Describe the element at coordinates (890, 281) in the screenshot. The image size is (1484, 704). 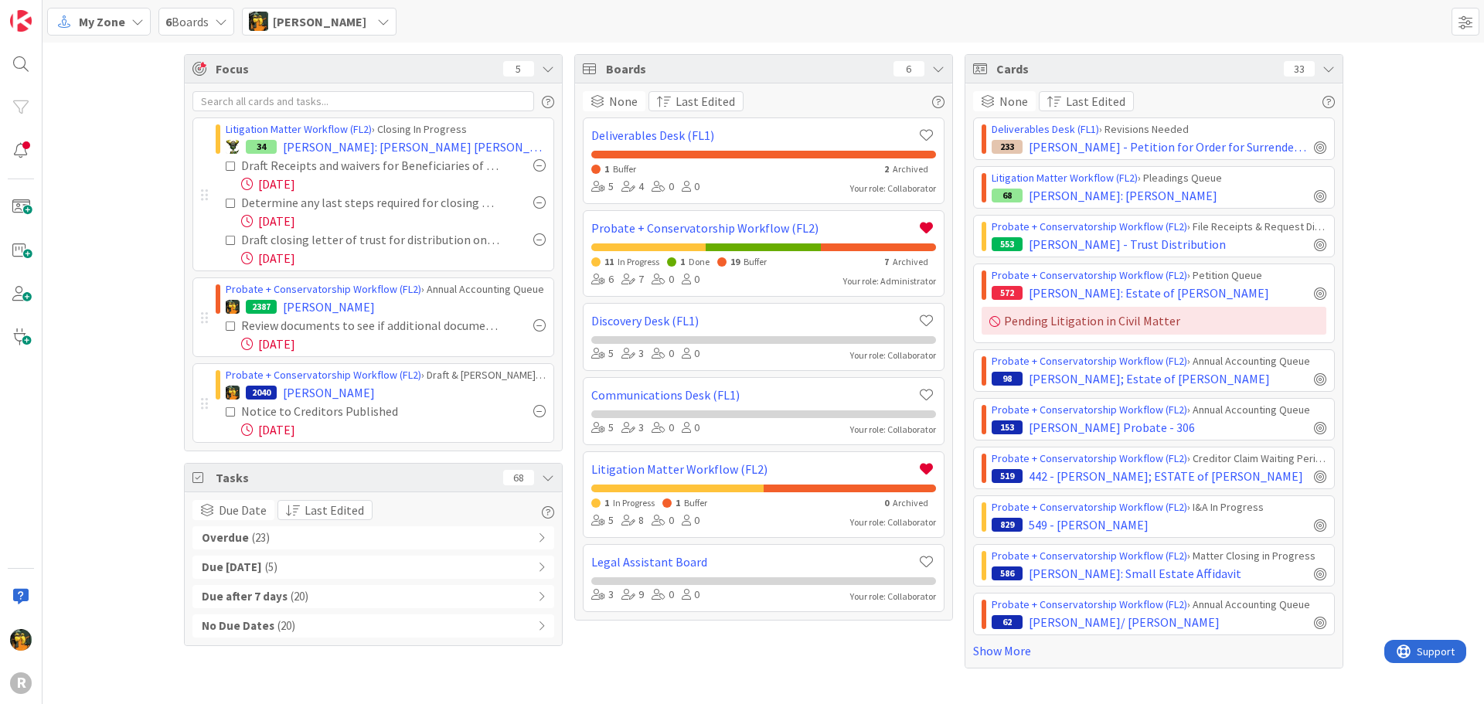
I see `div: Your role: Administrator` at that location.